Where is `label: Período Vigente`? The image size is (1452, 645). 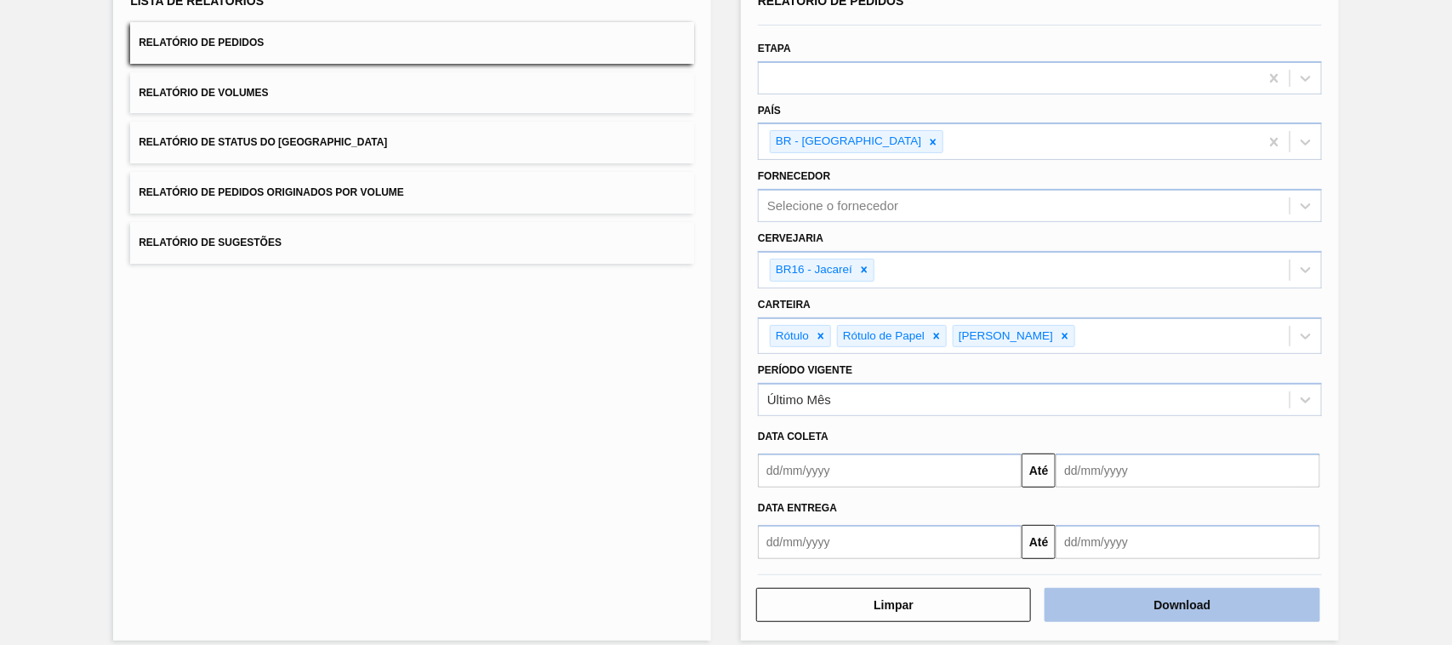 label: Período Vigente is located at coordinates (805, 370).